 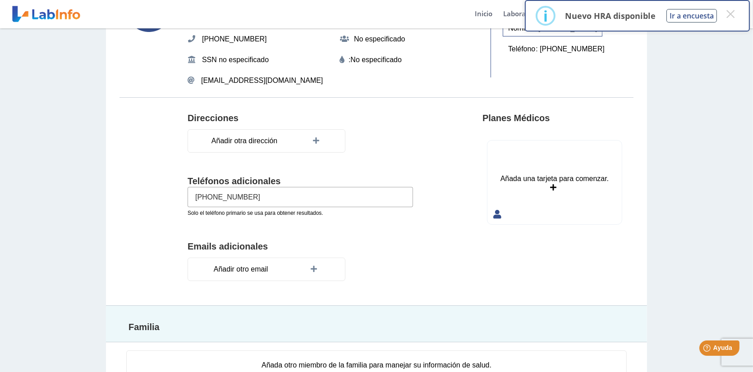 What do you see at coordinates (50, 11) in the screenshot?
I see `span: Ayuda` at bounding box center [50, 11].